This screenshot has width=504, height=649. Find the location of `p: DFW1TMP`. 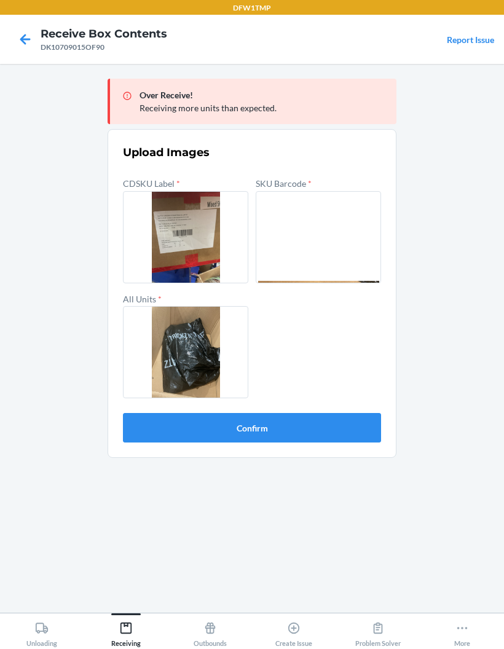

p: DFW1TMP is located at coordinates (252, 8).